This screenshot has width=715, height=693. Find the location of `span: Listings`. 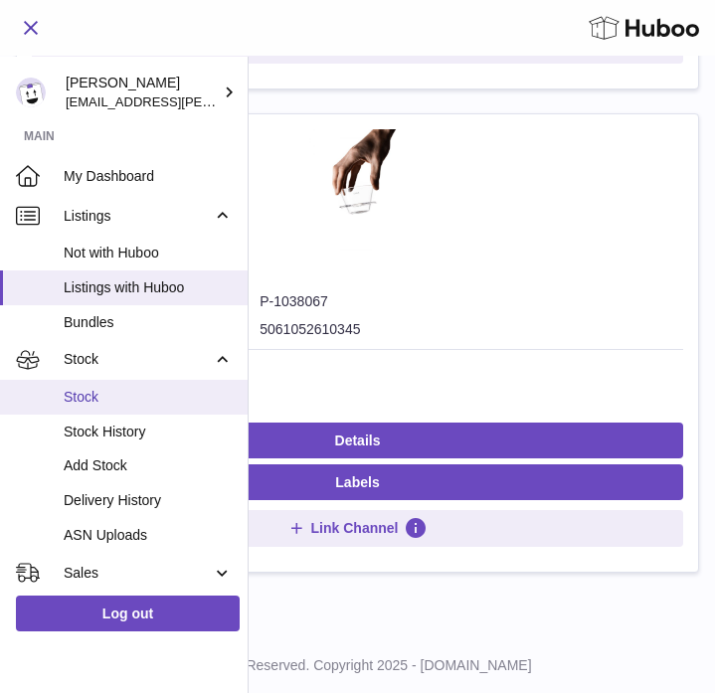

span: Listings is located at coordinates (137, 216).